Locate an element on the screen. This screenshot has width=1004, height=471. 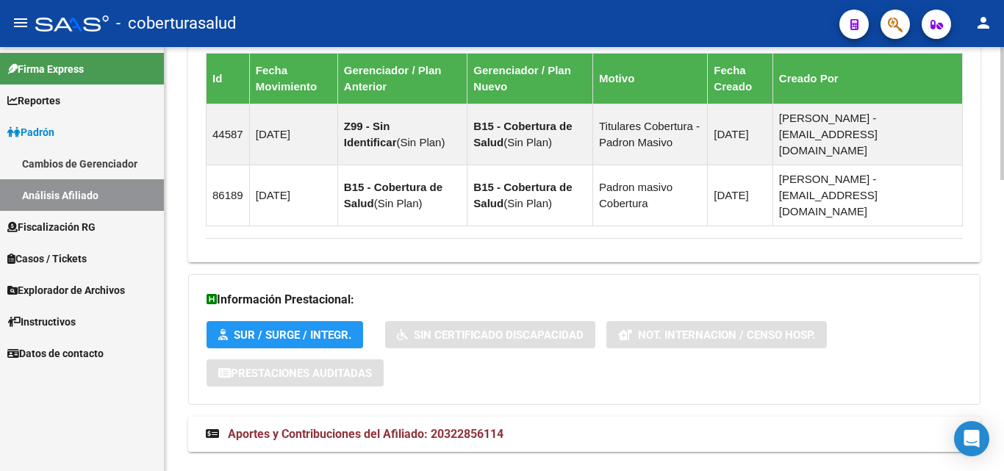
th: Motivo is located at coordinates (650, 78).